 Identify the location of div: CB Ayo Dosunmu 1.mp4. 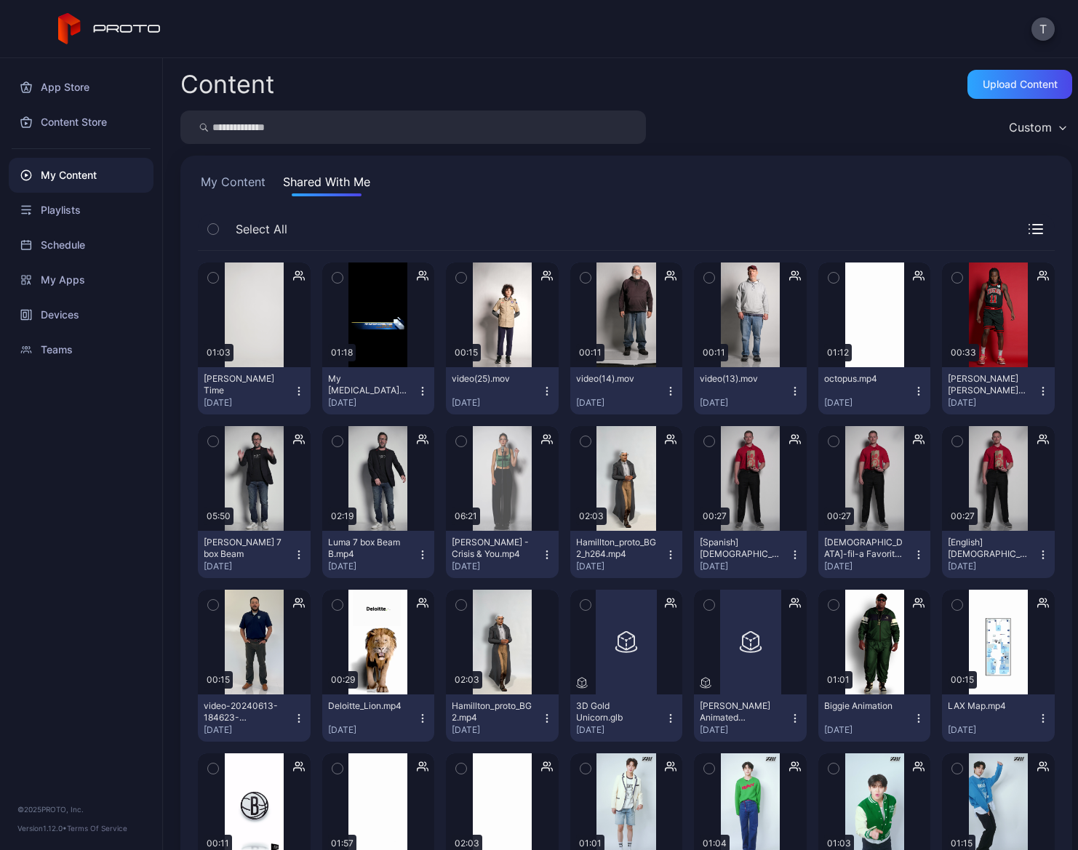
(988, 385).